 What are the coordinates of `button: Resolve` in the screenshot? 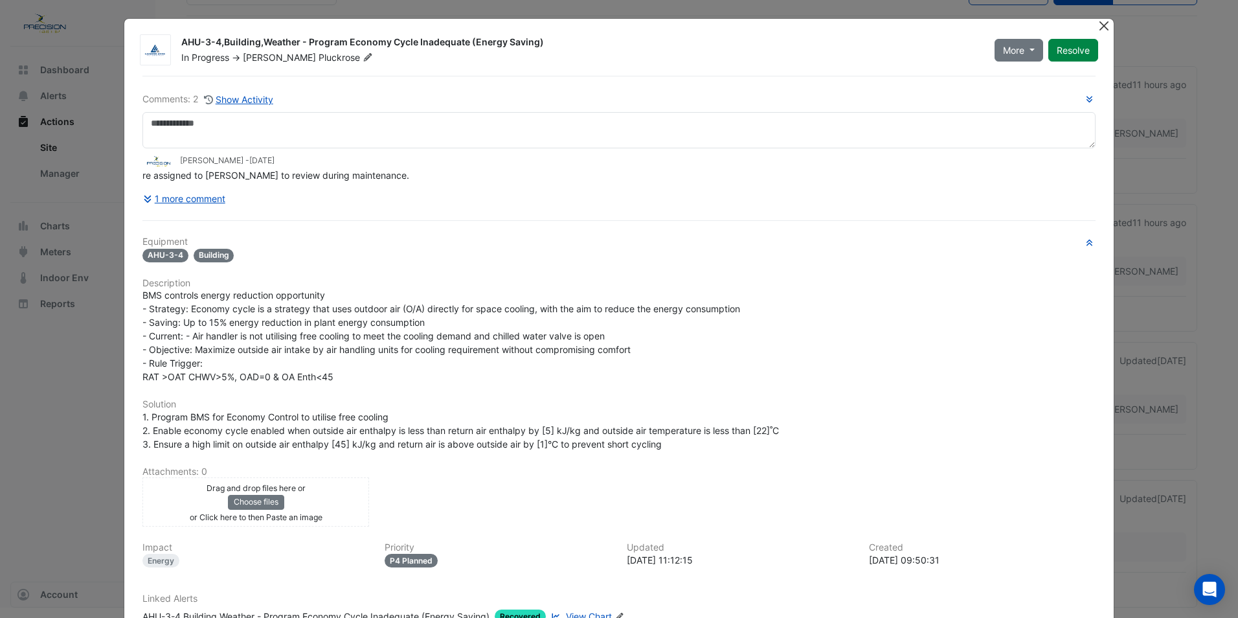 It's located at (1073, 50).